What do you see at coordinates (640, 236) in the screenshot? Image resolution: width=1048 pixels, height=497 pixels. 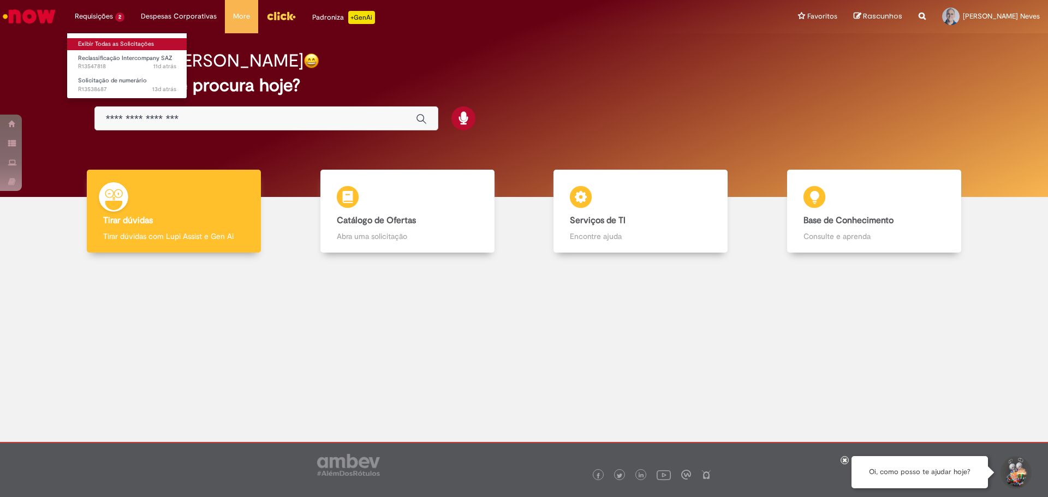 I see `p: Encontre ajuda` at bounding box center [640, 236].